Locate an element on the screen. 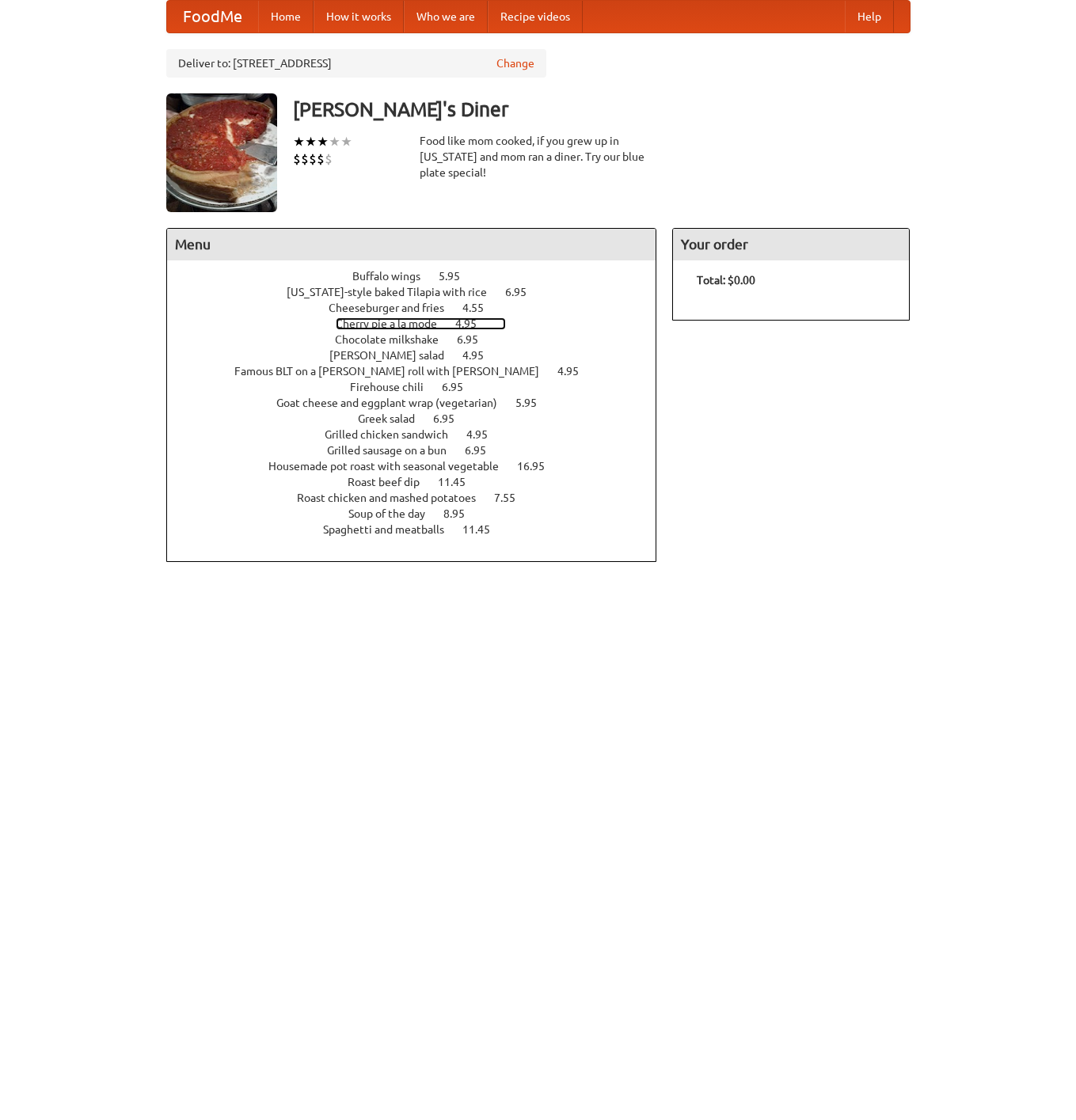 The image size is (1076, 1120). a: Cheeseburger and fries 4.55 is located at coordinates (421, 308).